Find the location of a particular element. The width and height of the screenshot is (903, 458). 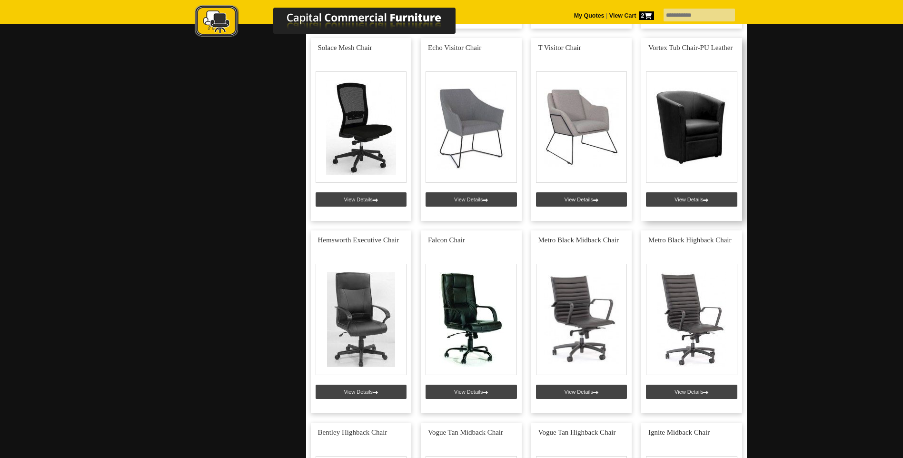

span: 2 is located at coordinates (646, 16).